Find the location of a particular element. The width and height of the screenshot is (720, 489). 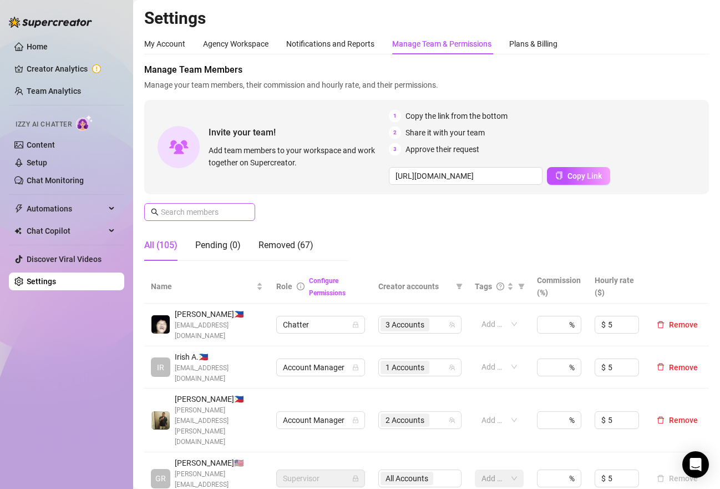

img: logo-BBDzfeDw.svg is located at coordinates (50, 22).